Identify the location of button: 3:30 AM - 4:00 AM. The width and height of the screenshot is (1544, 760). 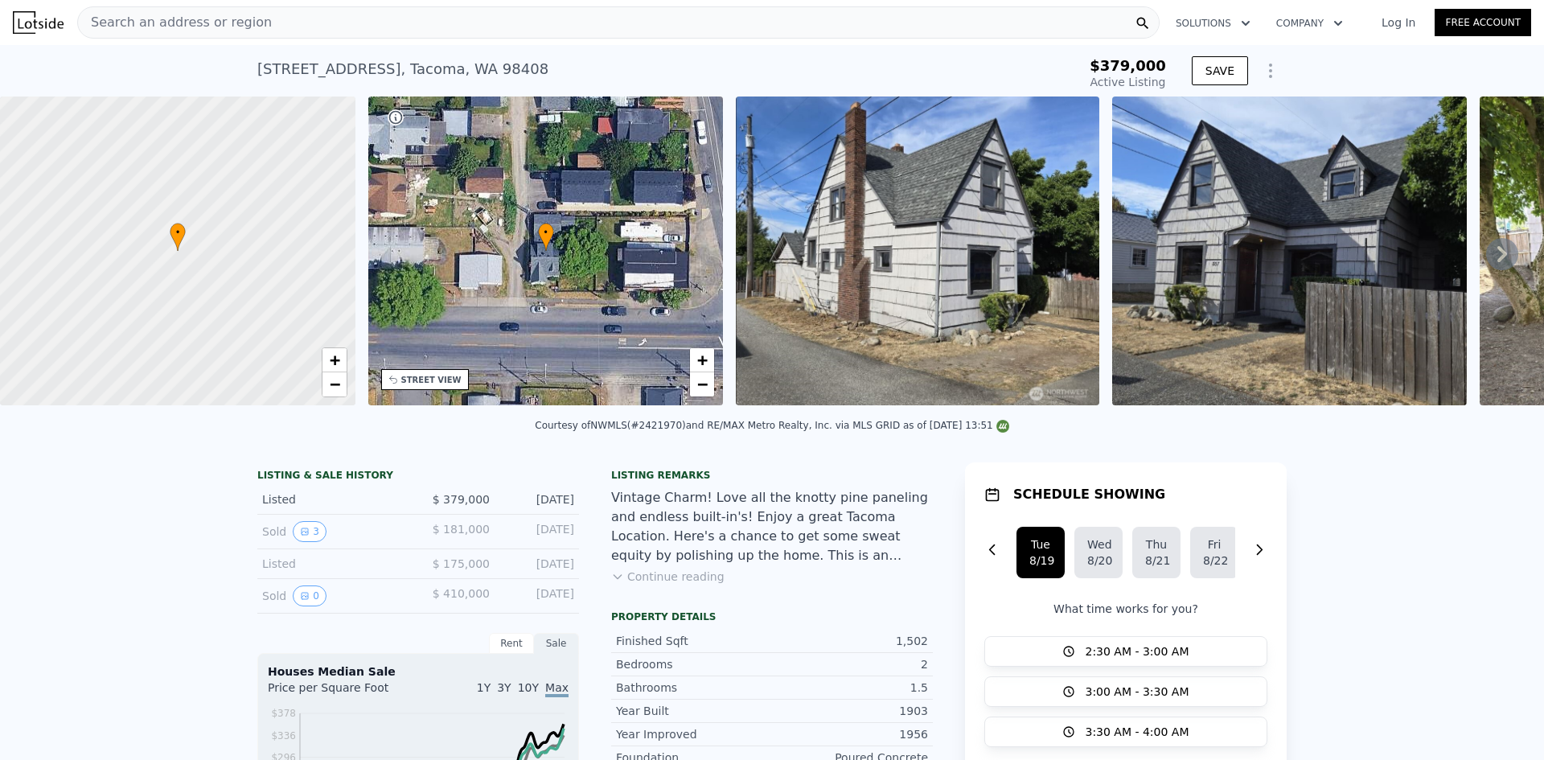
(1126, 732).